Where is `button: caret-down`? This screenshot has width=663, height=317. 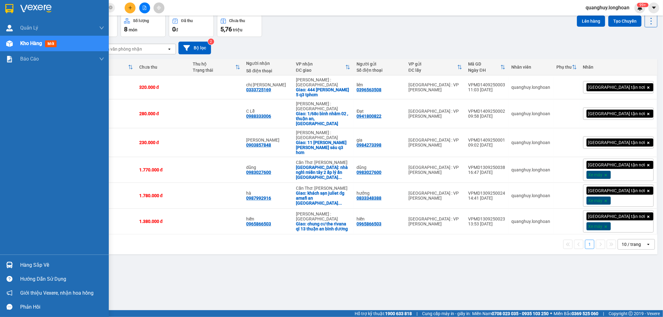 button: caret-down is located at coordinates (654, 8).